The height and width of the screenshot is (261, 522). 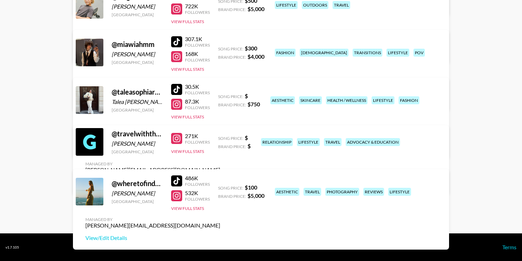 I want to click on div: 307.1K, so click(x=197, y=39).